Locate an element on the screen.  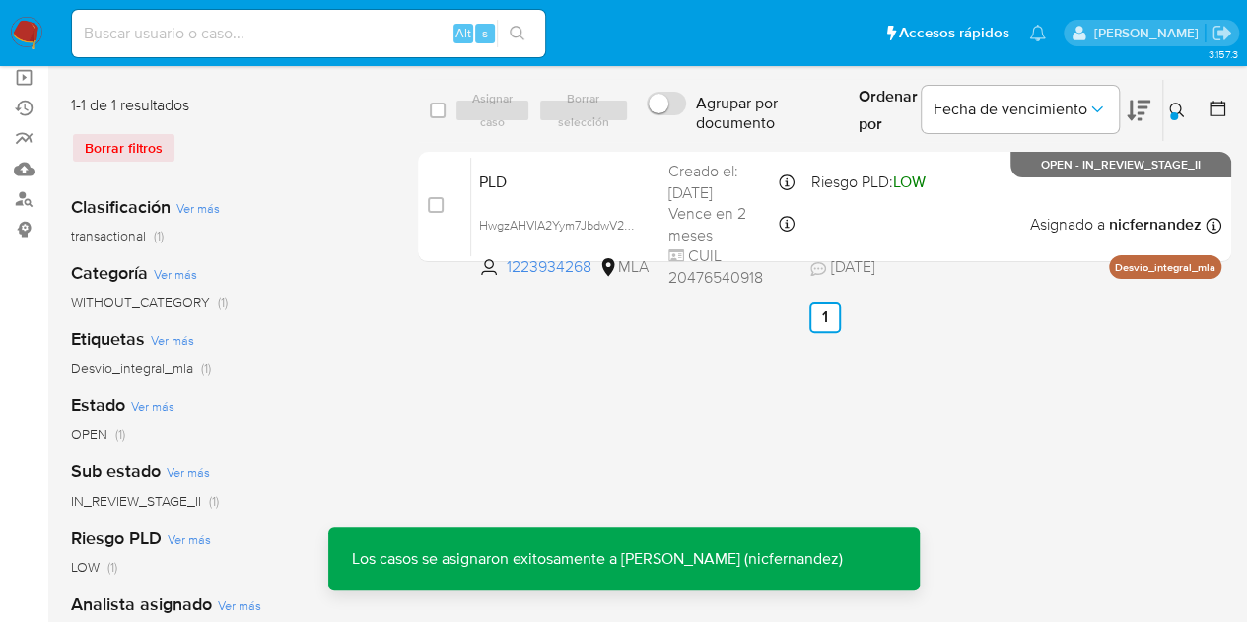
input: Buscar usuario o caso... is located at coordinates (308, 34).